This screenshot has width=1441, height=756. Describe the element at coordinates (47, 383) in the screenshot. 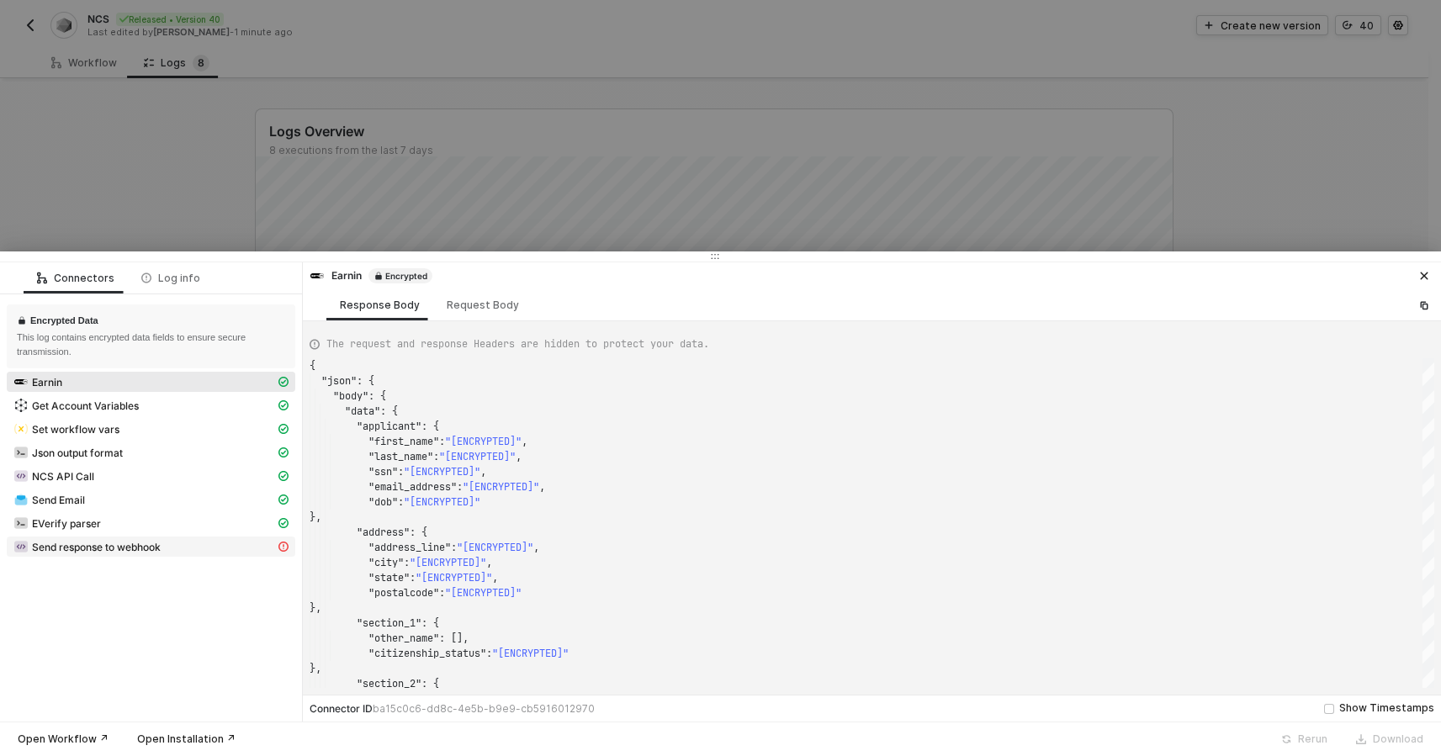

I see `span: Earnin` at that location.